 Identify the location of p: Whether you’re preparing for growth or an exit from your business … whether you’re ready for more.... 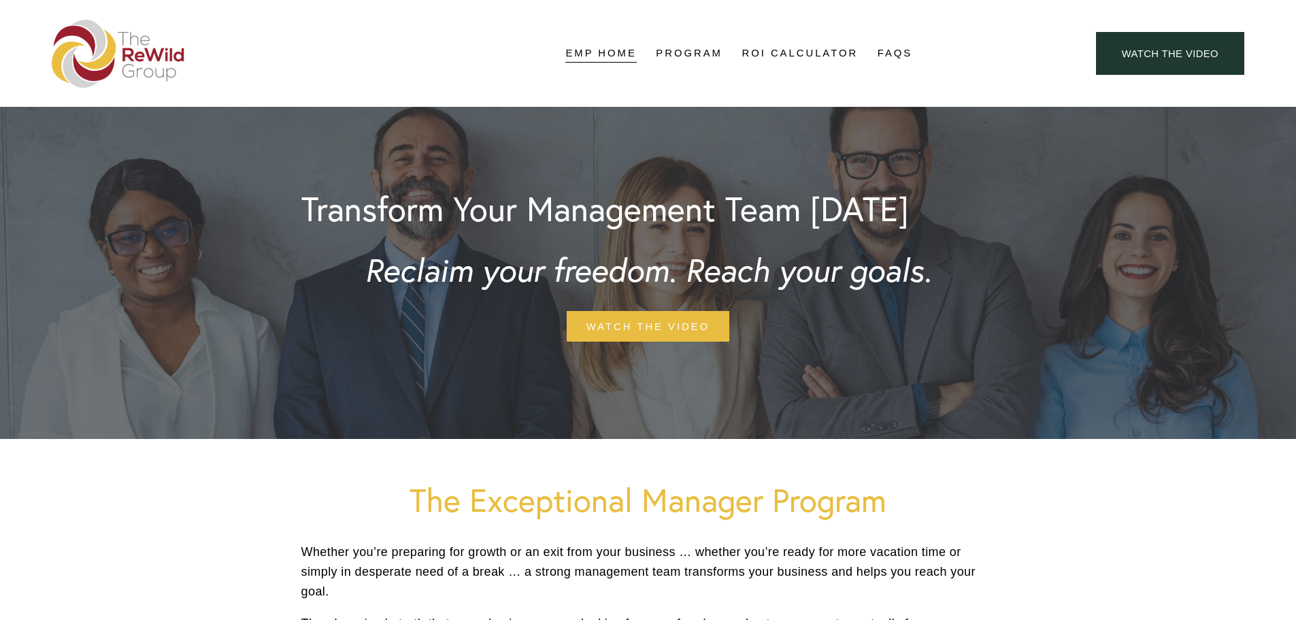
(648, 571).